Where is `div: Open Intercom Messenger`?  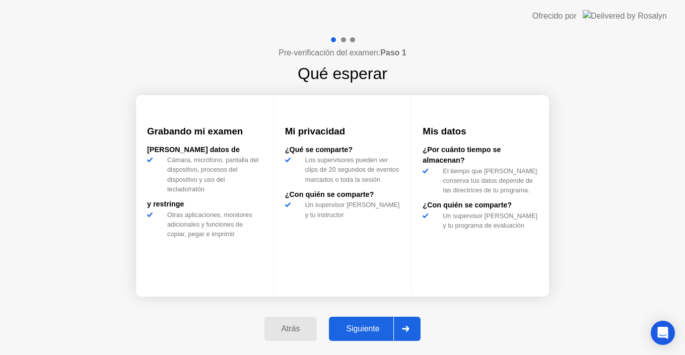
div: Open Intercom Messenger is located at coordinates (663, 333).